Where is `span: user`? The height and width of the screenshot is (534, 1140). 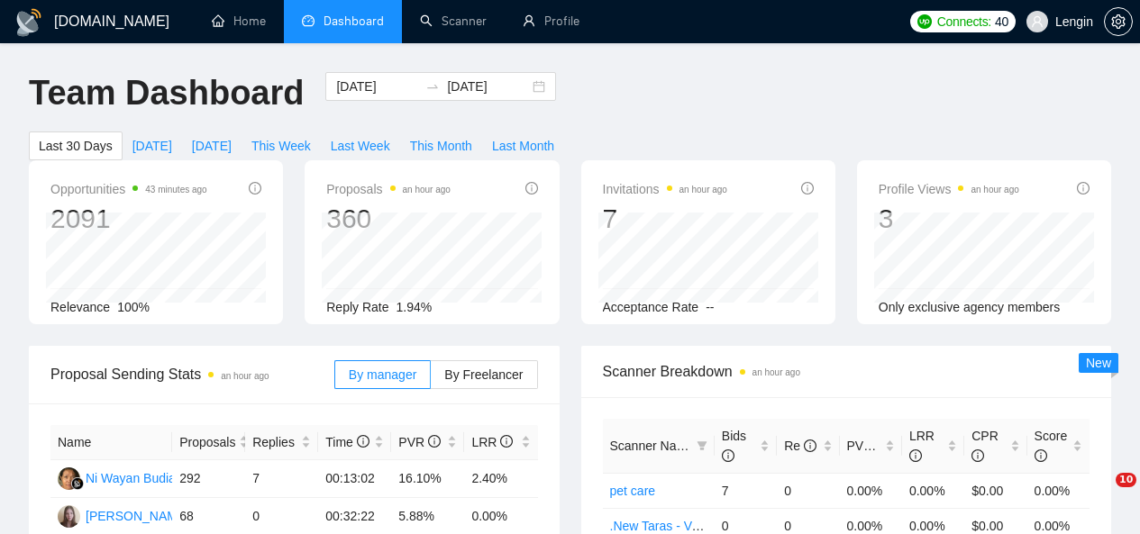
span: user is located at coordinates (1037, 22).